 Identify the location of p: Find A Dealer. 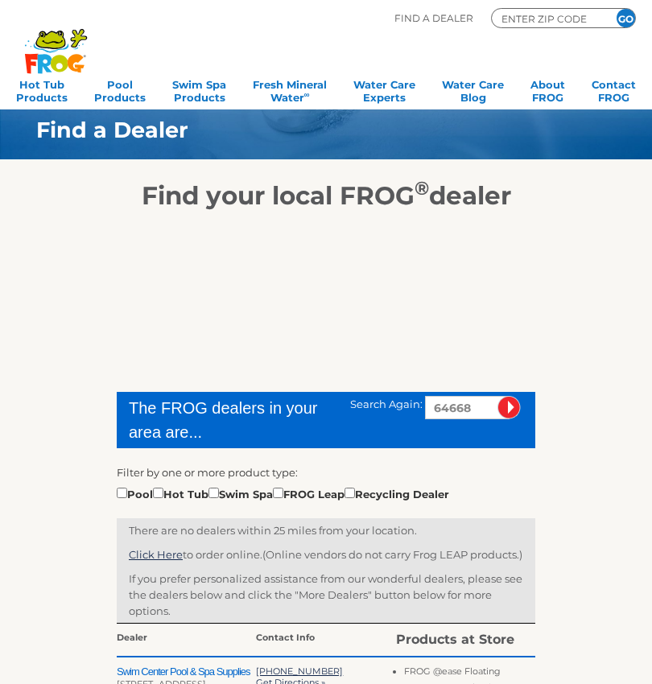
(434, 18).